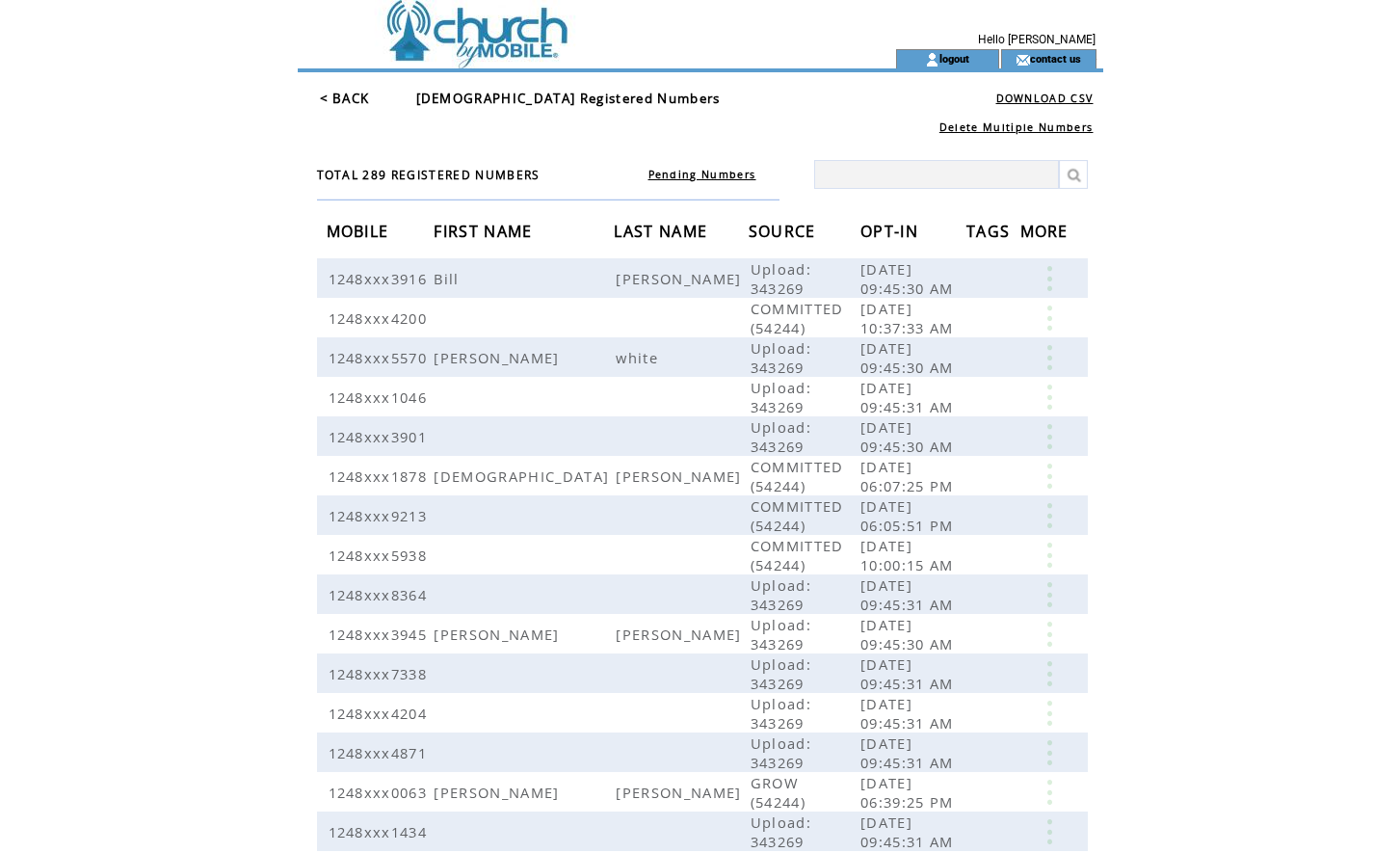 This screenshot has width=1400, height=853. What do you see at coordinates (381, 634) in the screenshot?
I see `span: 1248xxx3945` at bounding box center [381, 634].